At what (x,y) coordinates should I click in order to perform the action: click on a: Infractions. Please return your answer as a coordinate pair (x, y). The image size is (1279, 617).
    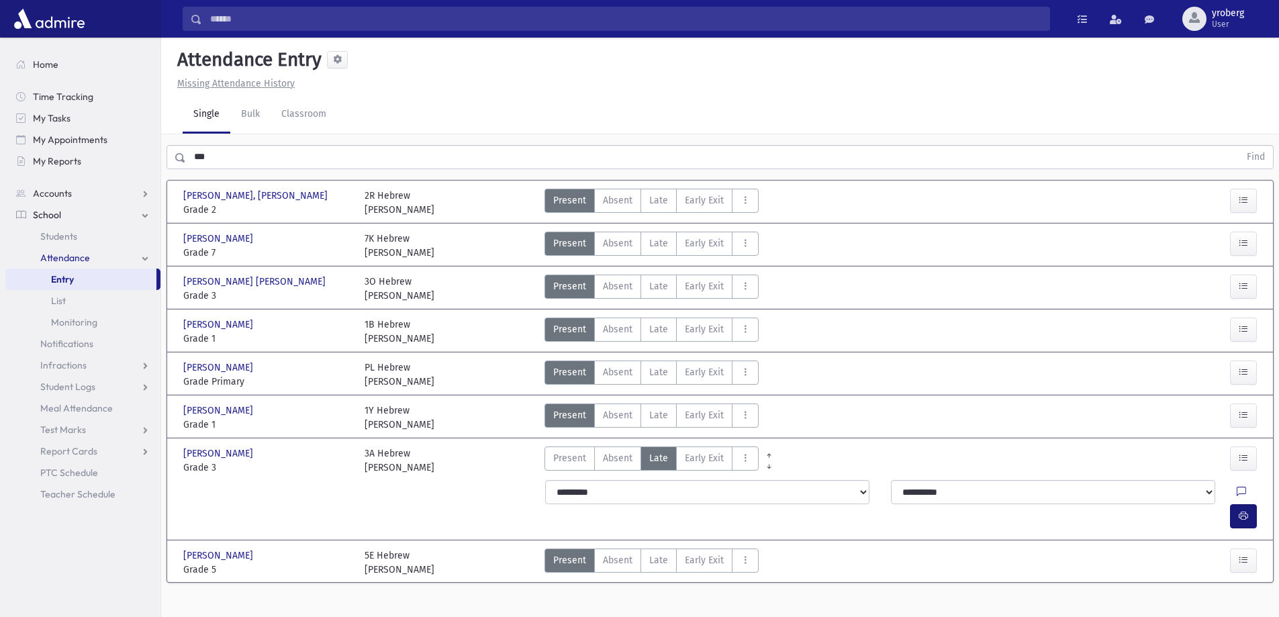
    Looking at the image, I should click on (83, 365).